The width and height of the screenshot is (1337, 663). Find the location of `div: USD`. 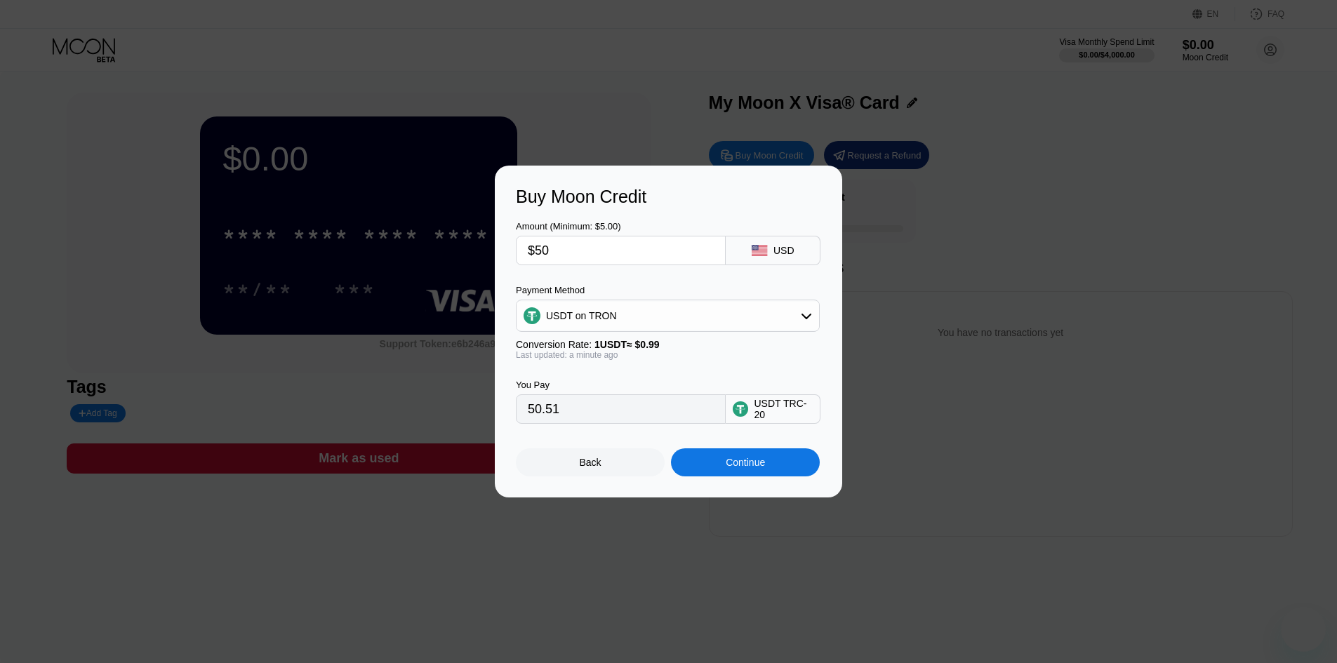

div: USD is located at coordinates (784, 251).